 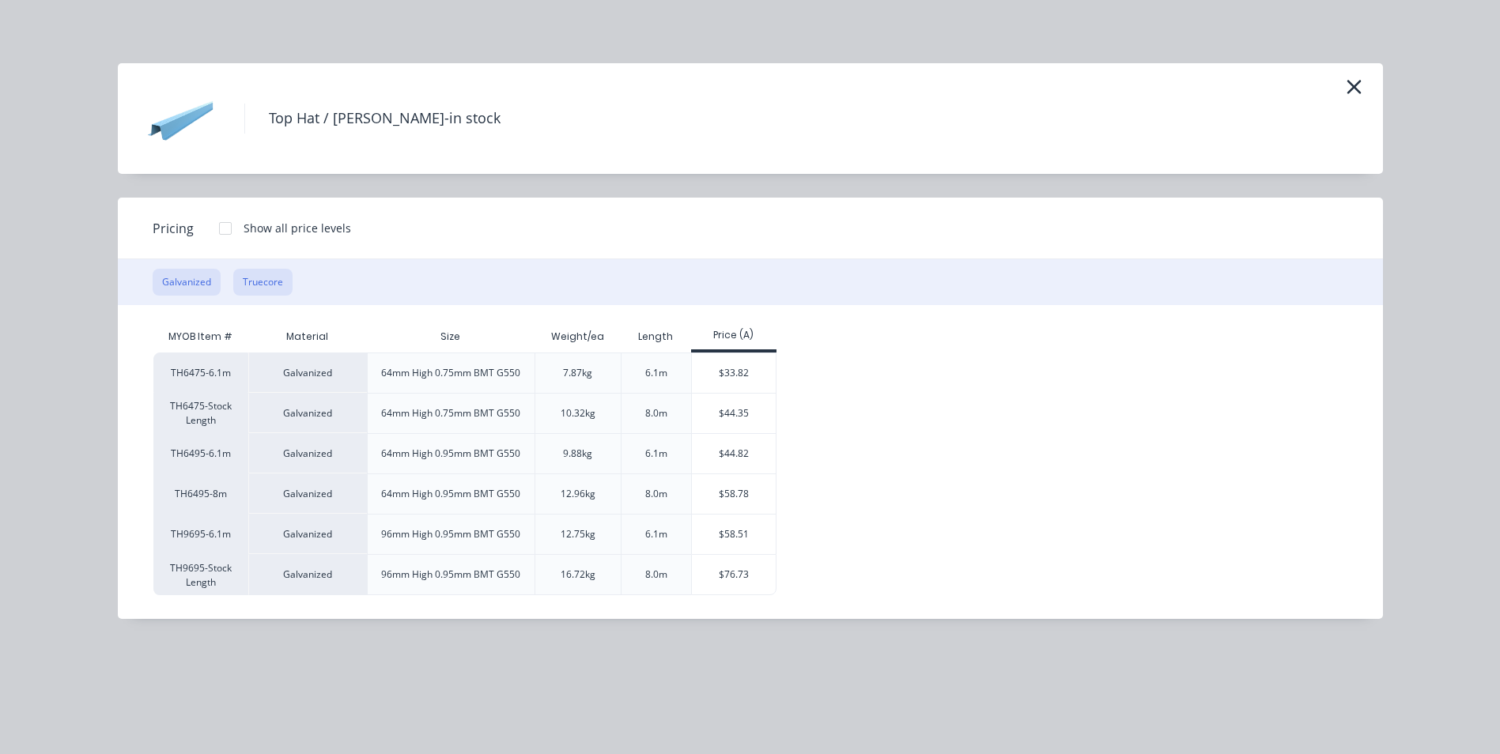 I want to click on div: $58.51, so click(x=734, y=535).